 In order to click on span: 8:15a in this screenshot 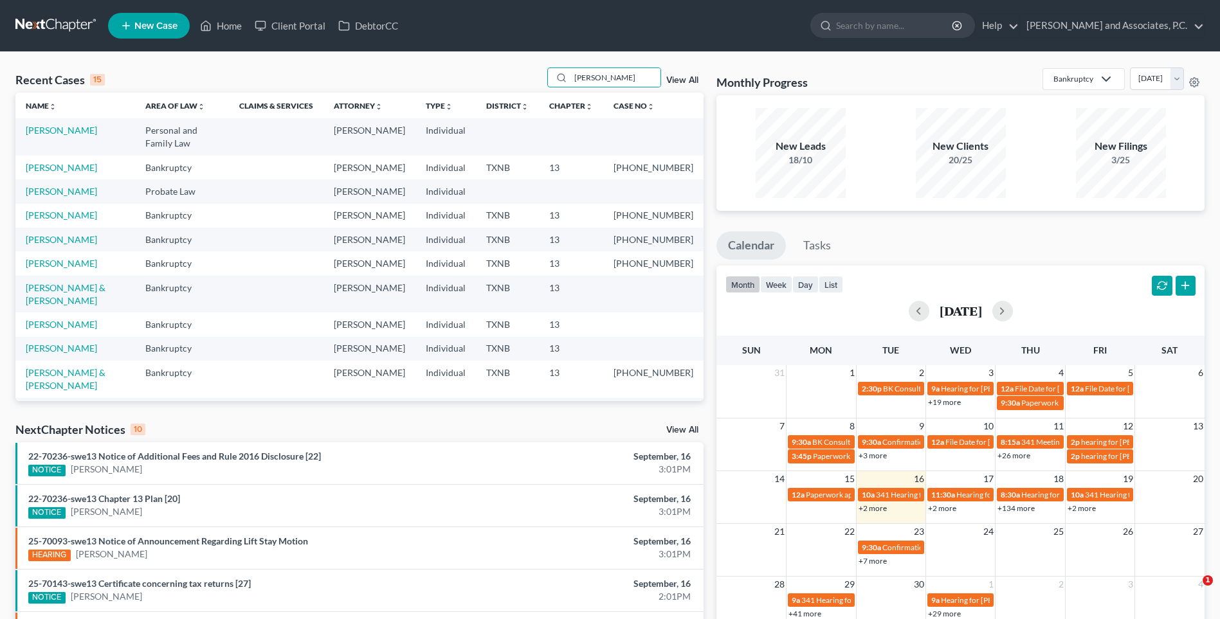, I will do `click(1010, 442)`.